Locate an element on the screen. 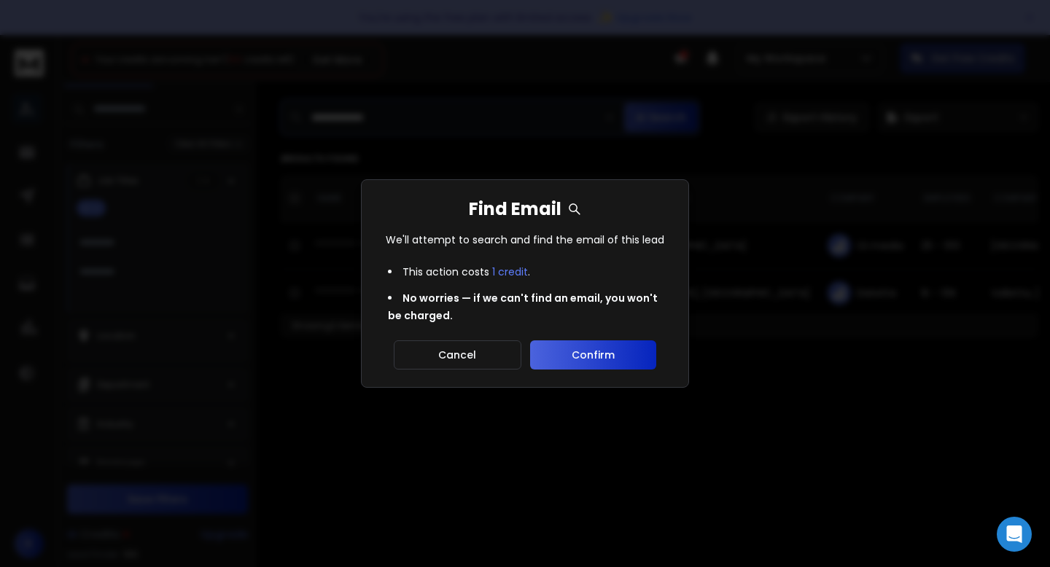 The height and width of the screenshot is (567, 1050). button: Cancel is located at coordinates (457, 355).